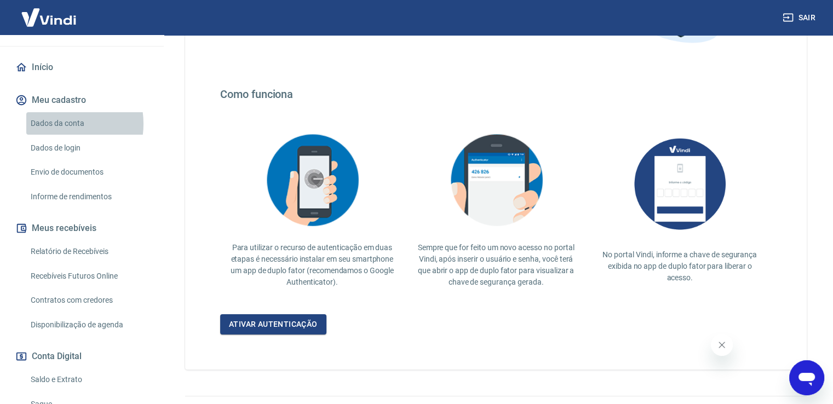 This screenshot has height=404, width=833. I want to click on a: Ativar autenticação, so click(273, 324).